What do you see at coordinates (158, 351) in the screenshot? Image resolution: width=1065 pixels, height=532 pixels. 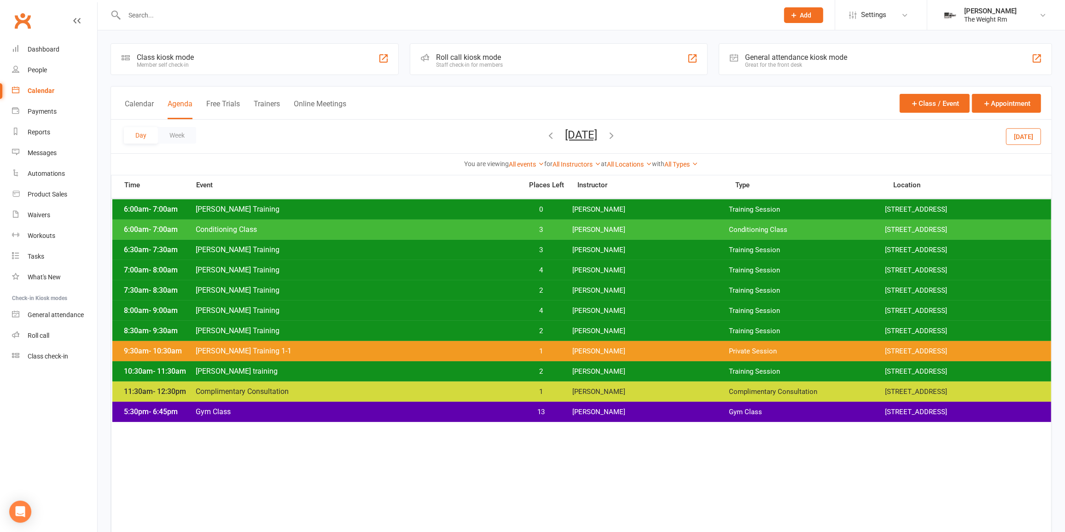 I see `span: 9:30am` at bounding box center [158, 351].